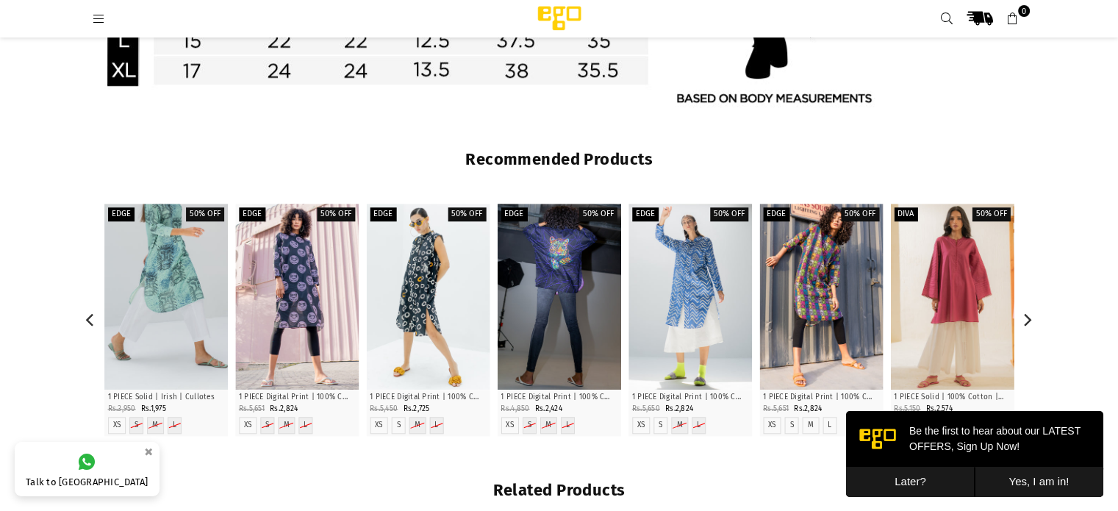 This screenshot has width=1118, height=511. What do you see at coordinates (829, 425) in the screenshot?
I see `a: L` at bounding box center [829, 425].